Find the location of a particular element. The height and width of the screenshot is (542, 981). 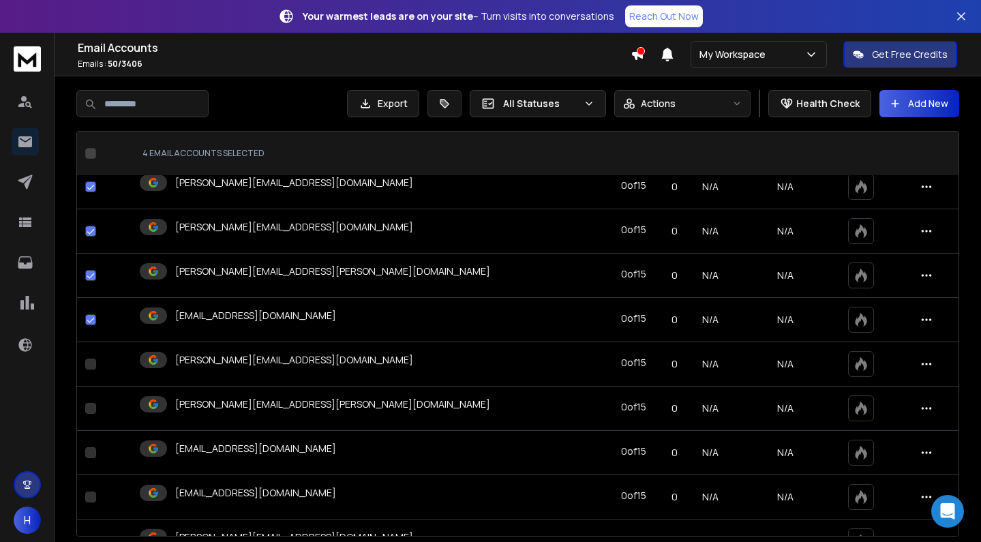

div: Open Intercom Messenger is located at coordinates (948, 511).